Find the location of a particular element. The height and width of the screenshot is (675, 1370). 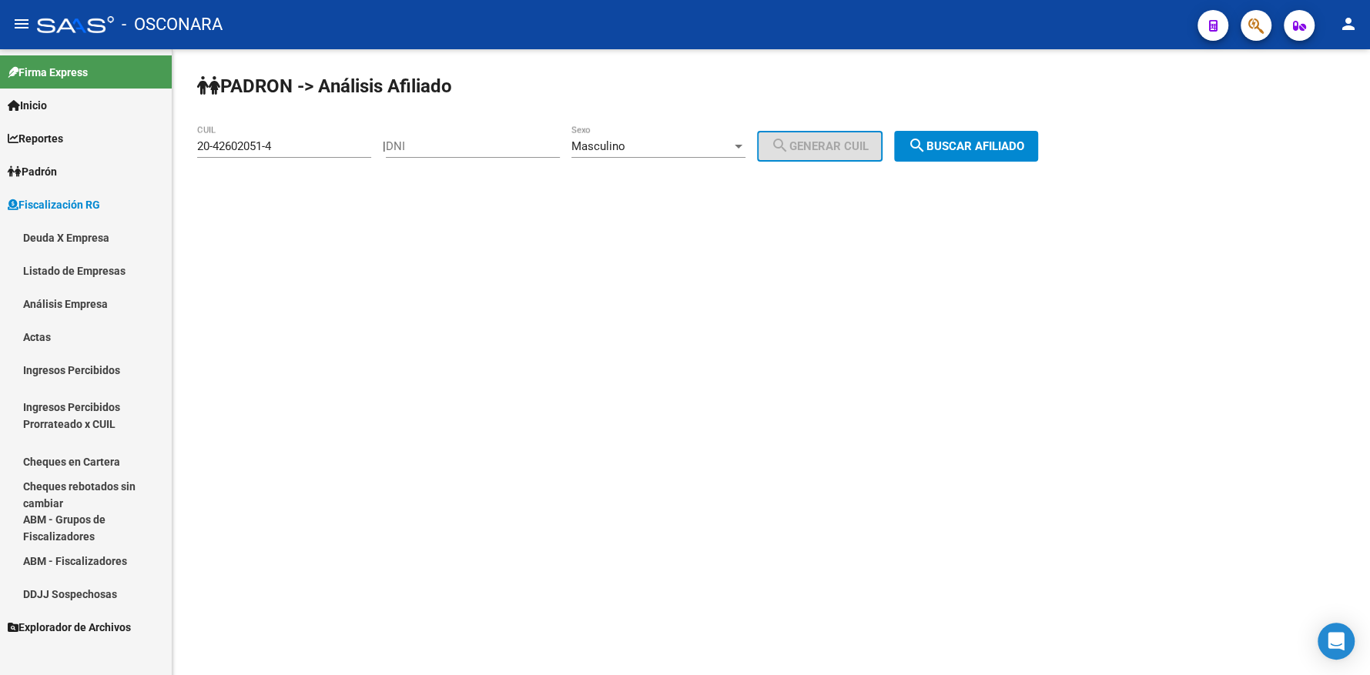

mat-icon: menu is located at coordinates (22, 24).